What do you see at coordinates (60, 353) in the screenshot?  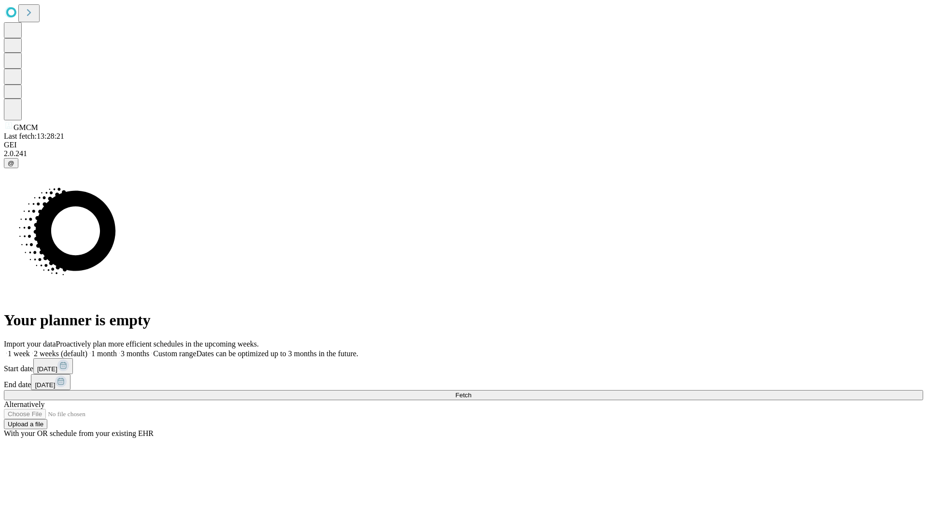 I see `span: 2 weeks (default)` at bounding box center [60, 353].